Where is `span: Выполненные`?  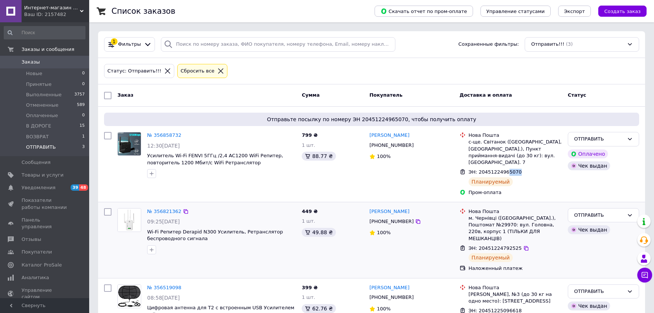
span: Выполненные is located at coordinates (44, 95).